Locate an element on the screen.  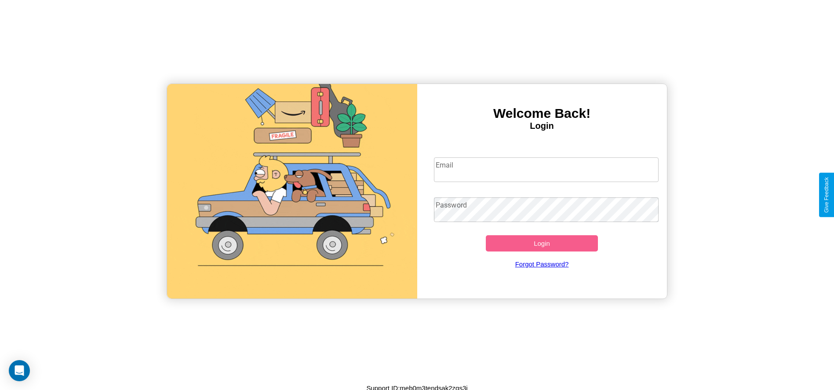
h4: Login is located at coordinates (542, 126).